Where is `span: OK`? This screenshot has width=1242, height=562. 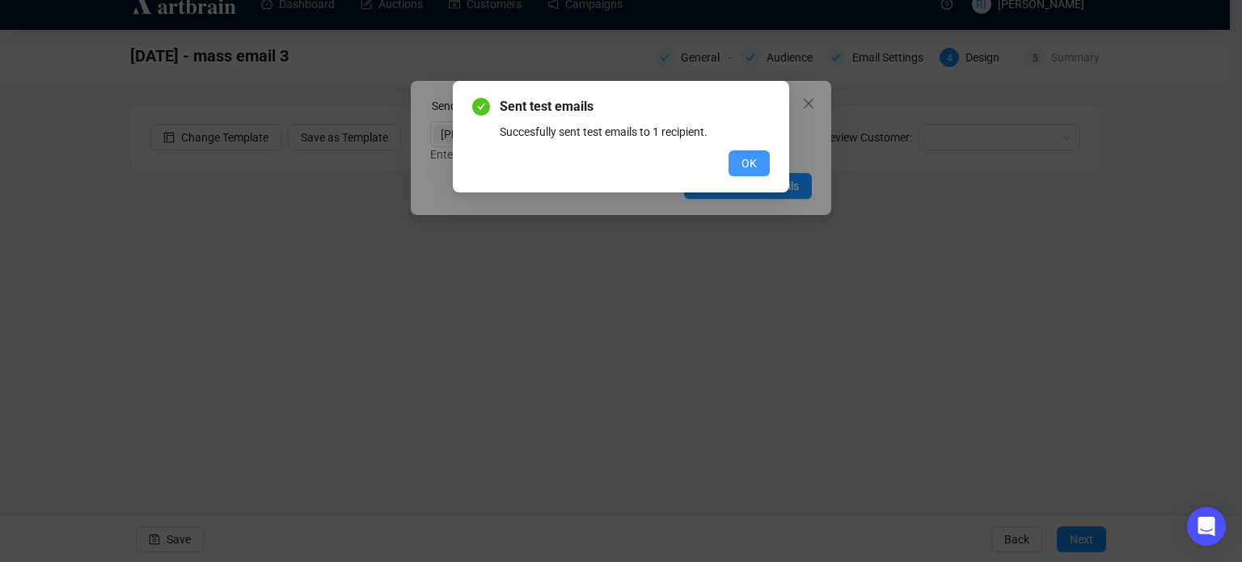 span: OK is located at coordinates (749, 163).